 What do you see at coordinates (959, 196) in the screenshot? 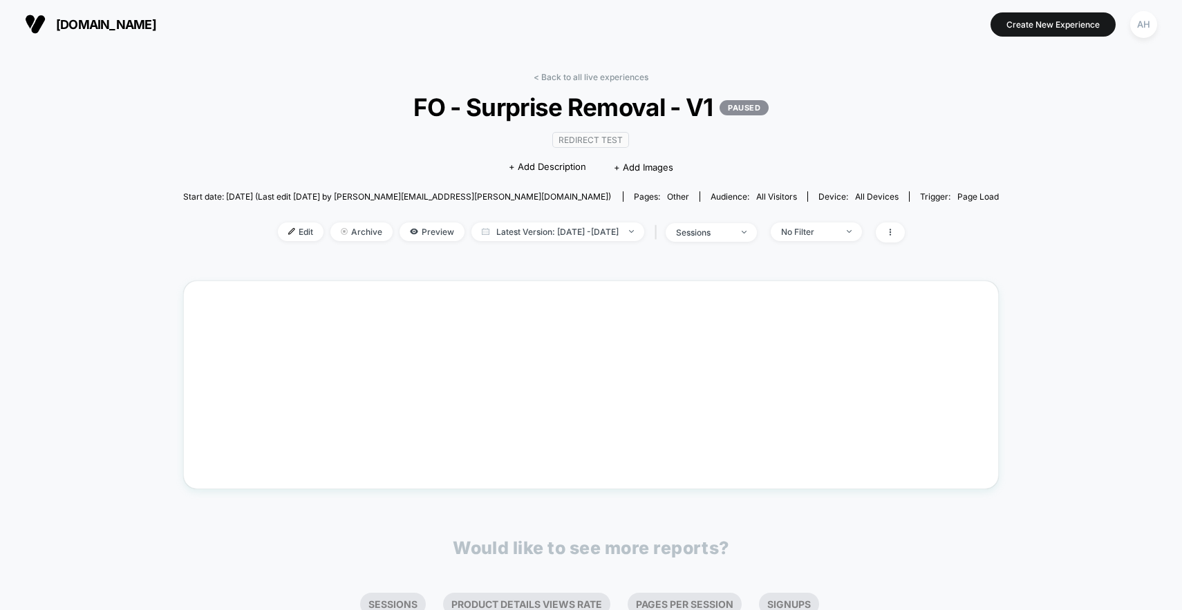
I see `div: Trigger:` at bounding box center [959, 196].